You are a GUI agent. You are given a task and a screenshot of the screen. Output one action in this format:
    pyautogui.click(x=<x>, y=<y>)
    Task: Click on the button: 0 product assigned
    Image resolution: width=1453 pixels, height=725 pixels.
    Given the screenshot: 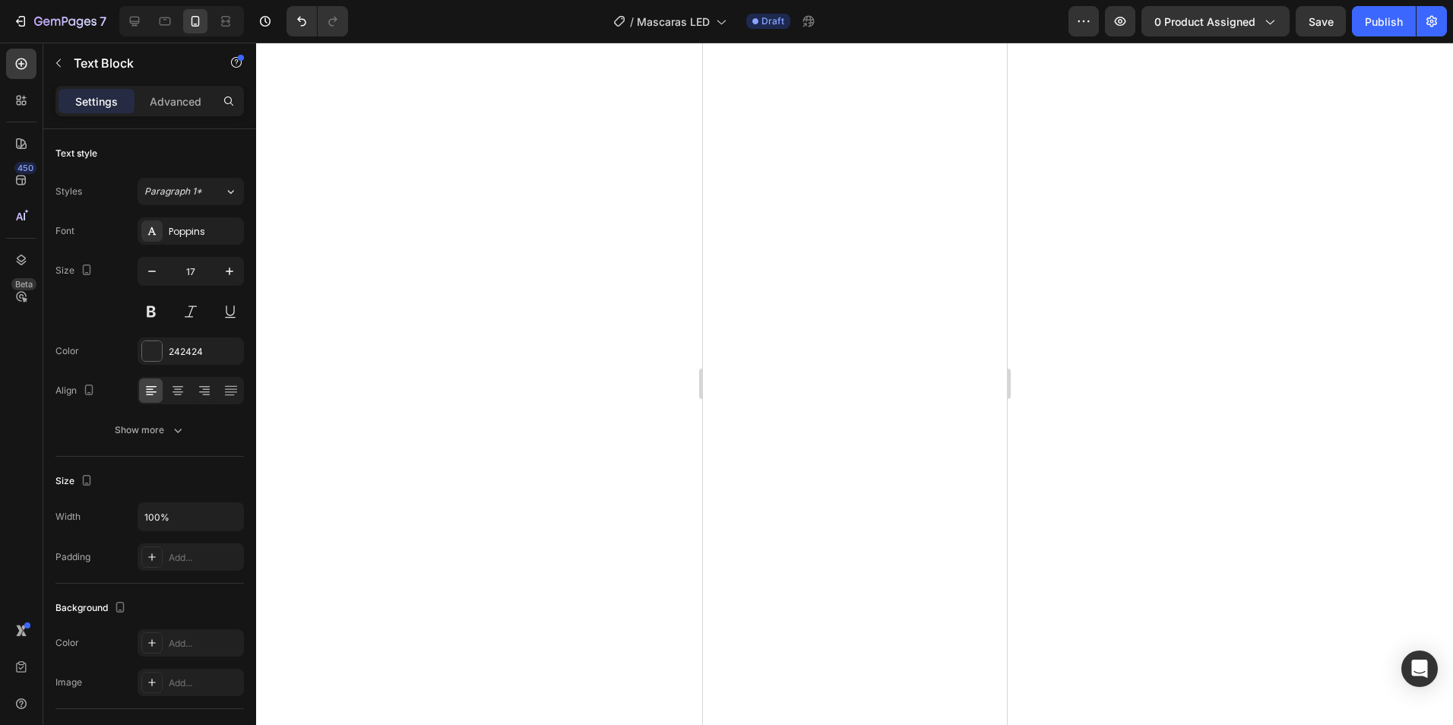 What is the action you would take?
    pyautogui.click(x=1215, y=21)
    